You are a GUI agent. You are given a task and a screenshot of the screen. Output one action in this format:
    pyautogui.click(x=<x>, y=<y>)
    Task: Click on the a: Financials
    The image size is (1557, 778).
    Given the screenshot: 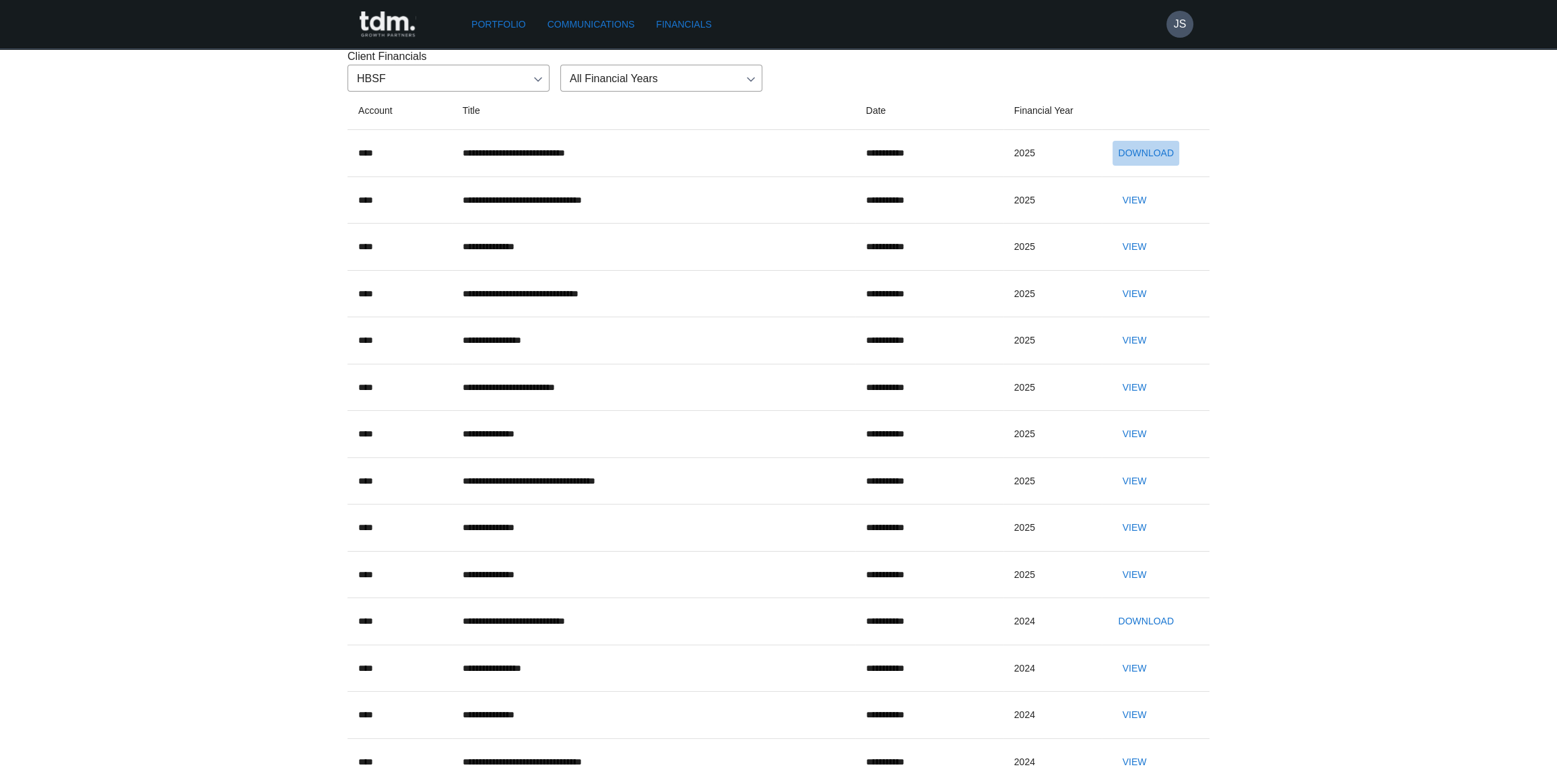 What is the action you would take?
    pyautogui.click(x=683, y=24)
    